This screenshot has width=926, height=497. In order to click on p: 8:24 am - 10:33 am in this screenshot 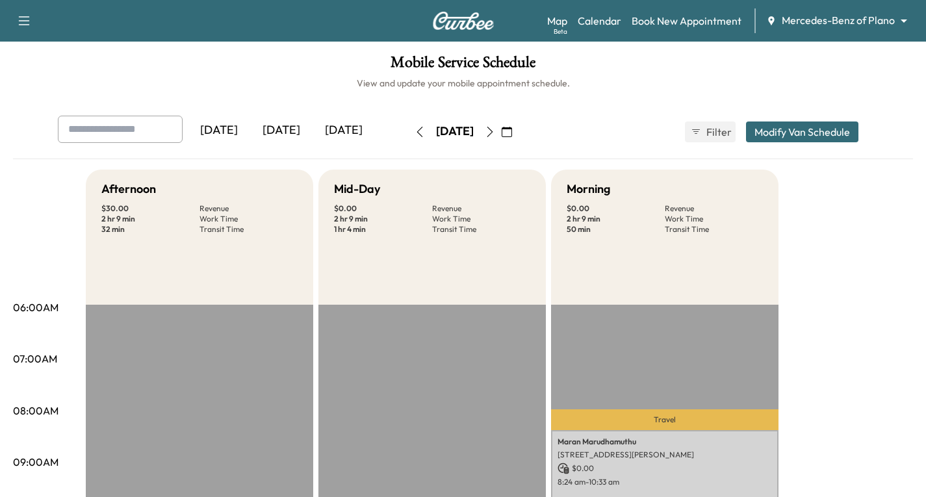, I will do `click(665, 482)`.